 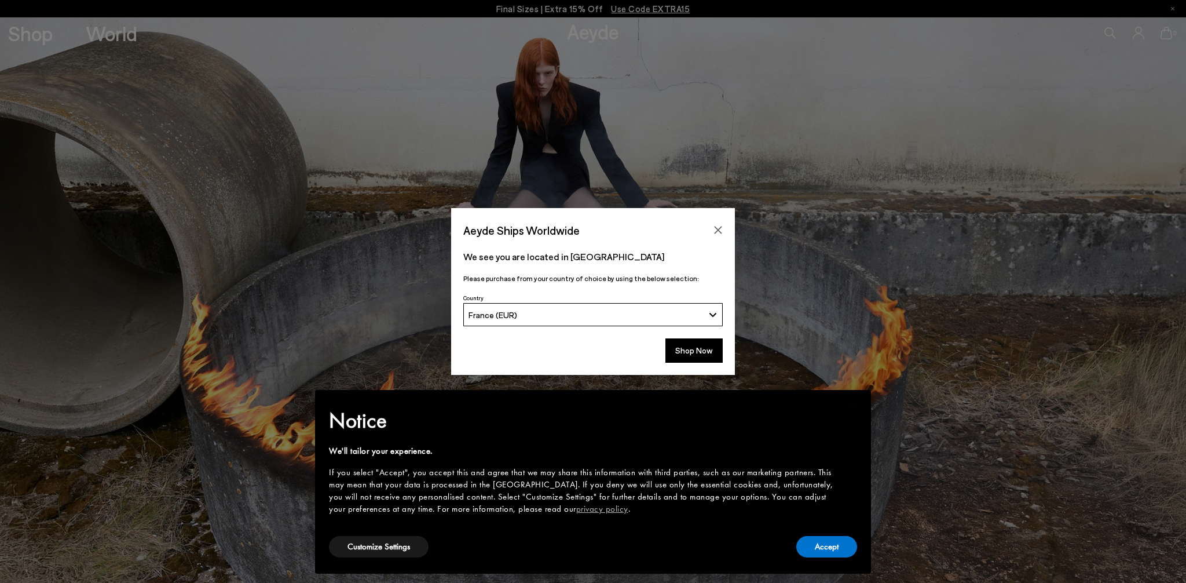 I want to click on span: Country, so click(x=473, y=298).